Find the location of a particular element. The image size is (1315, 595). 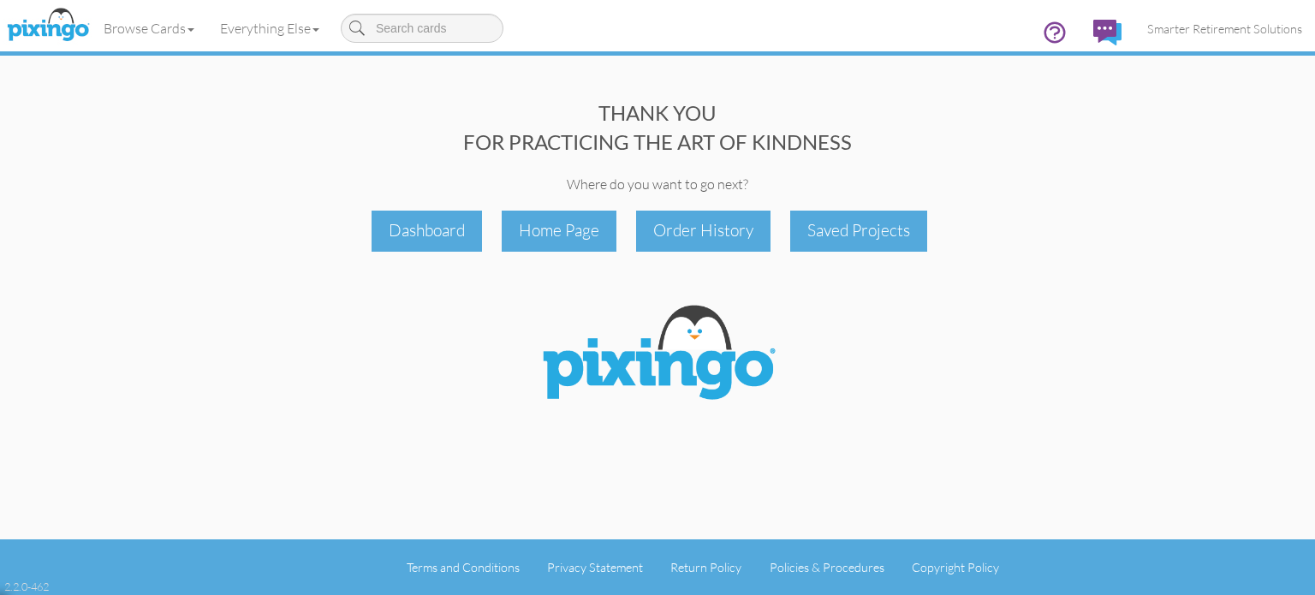

a: Policies & Procedures is located at coordinates (827, 567).